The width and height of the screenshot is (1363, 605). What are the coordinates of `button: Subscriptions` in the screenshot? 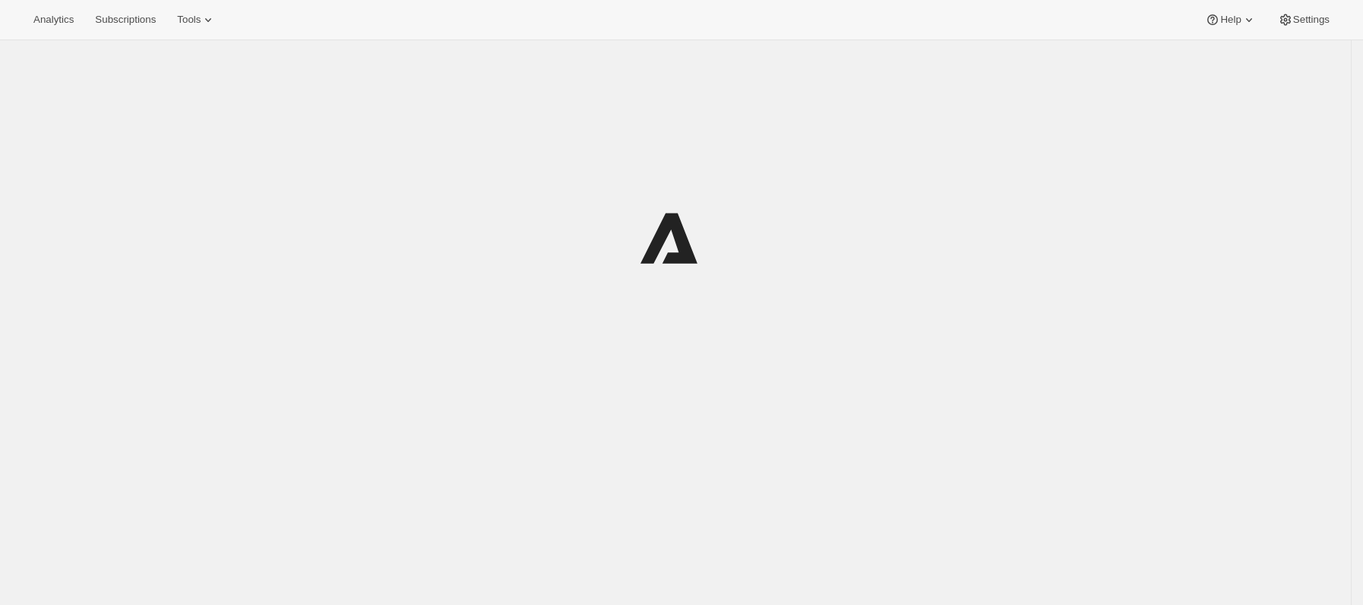 It's located at (125, 20).